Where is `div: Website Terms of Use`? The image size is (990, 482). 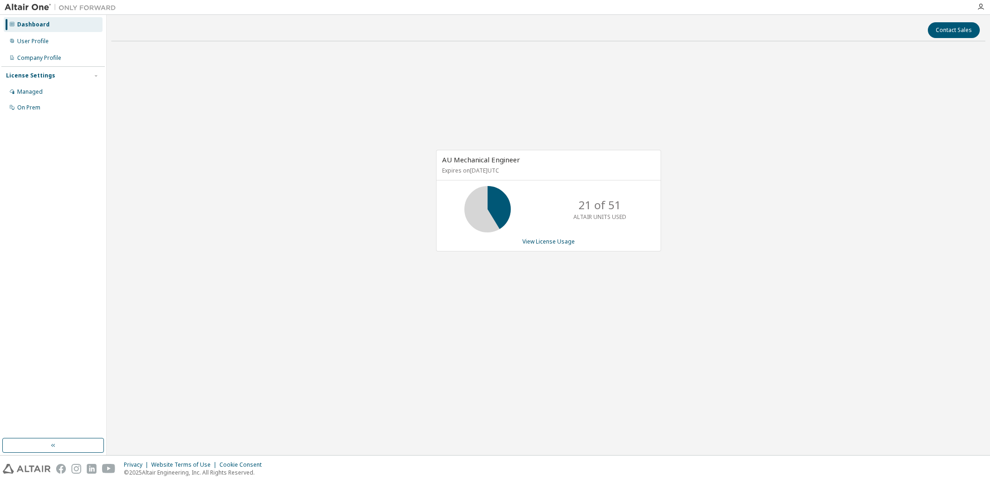
div: Website Terms of Use is located at coordinates (185, 465).